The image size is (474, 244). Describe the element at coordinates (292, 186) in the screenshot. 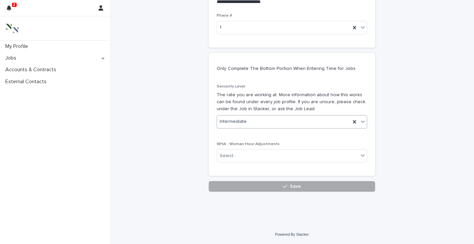

I see `button: Save` at that location.